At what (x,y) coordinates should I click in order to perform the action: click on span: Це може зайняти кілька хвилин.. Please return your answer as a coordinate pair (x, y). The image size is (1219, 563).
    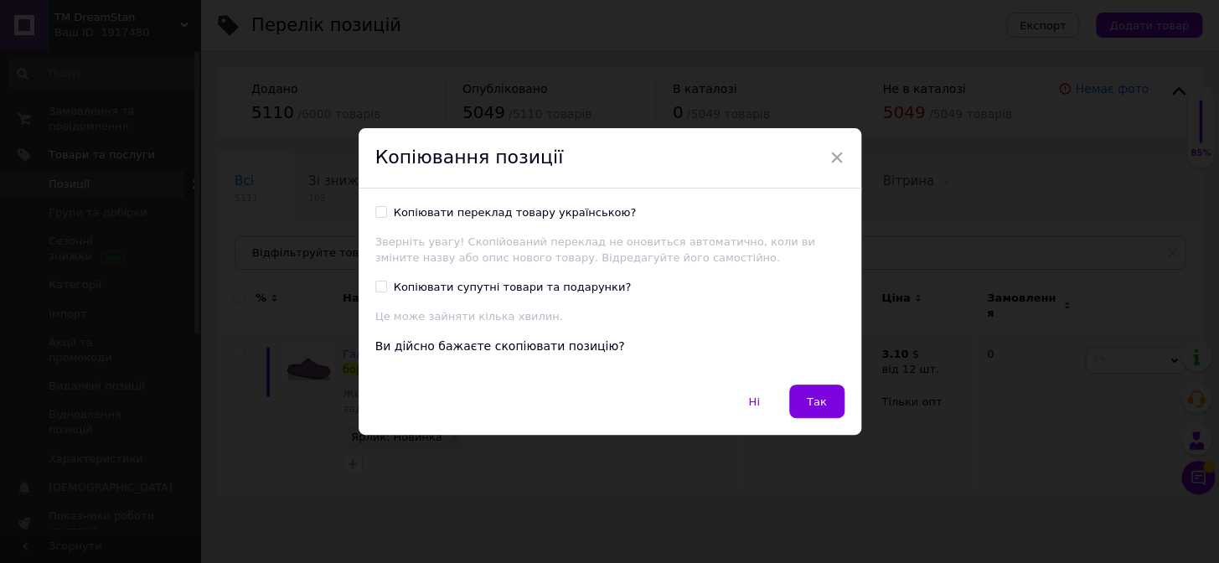
    Looking at the image, I should click on (469, 316).